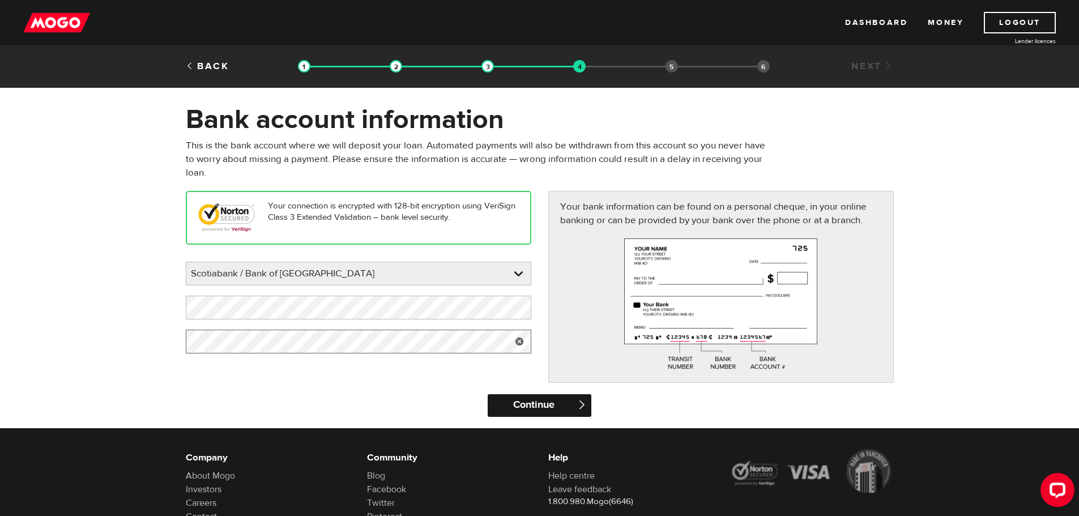  What do you see at coordinates (26, 22) in the screenshot?
I see `button: Open LiveChat chat widget` at bounding box center [26, 22].